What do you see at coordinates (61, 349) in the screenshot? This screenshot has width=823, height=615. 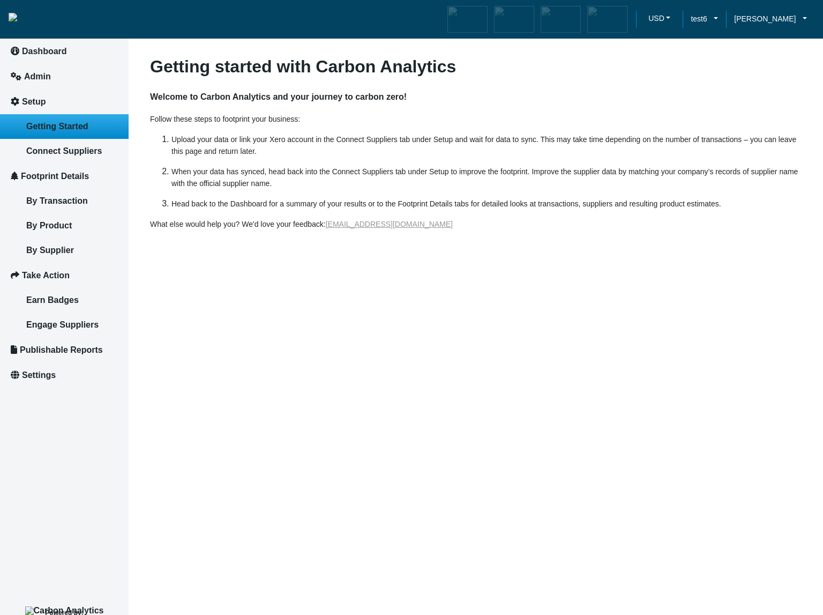 I see `span: Publishable Reports` at bounding box center [61, 349].